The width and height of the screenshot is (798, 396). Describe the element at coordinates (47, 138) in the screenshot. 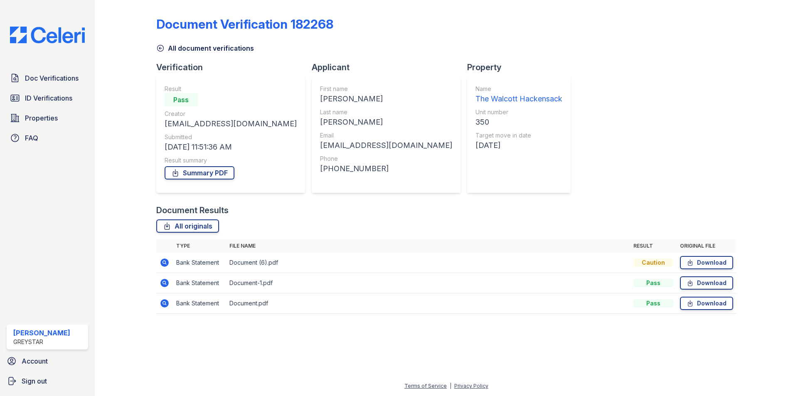

I see `a: FAQ` at that location.